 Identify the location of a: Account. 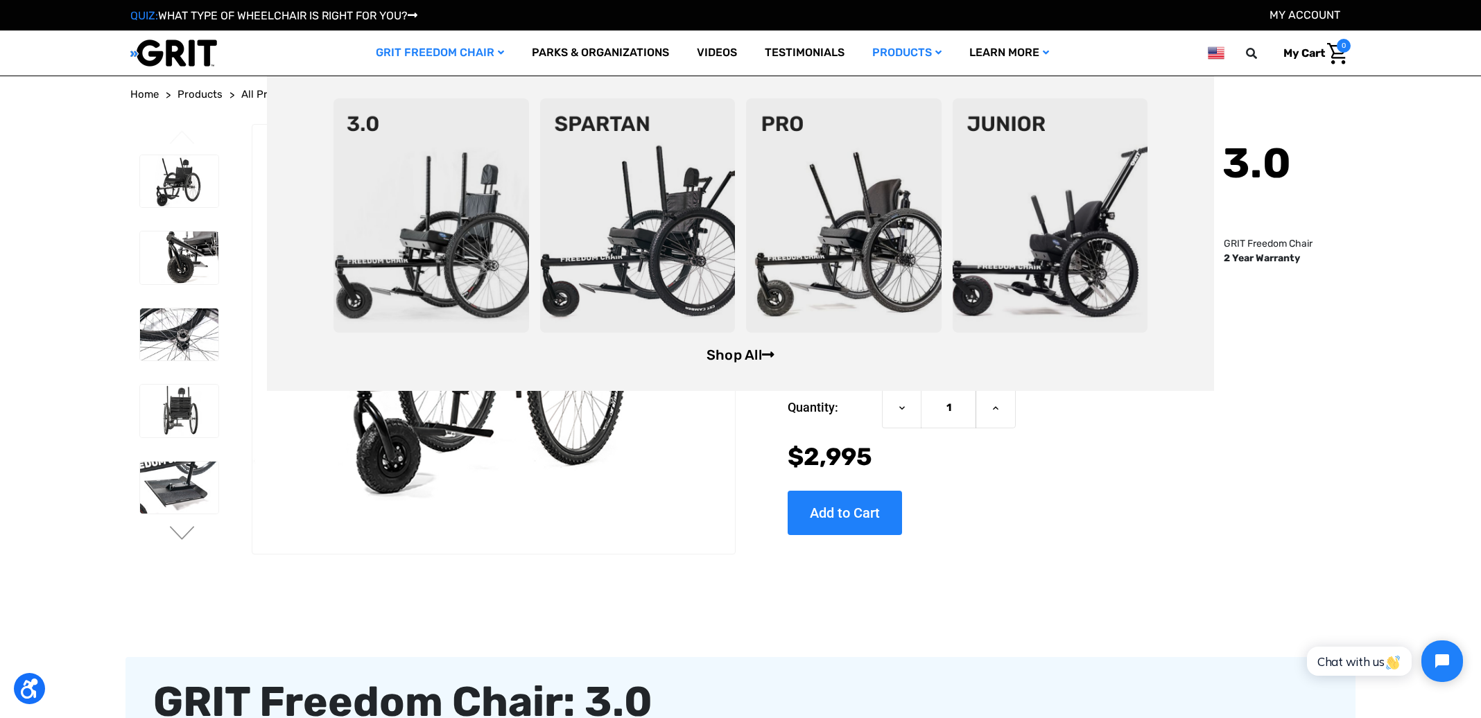
(1305, 15).